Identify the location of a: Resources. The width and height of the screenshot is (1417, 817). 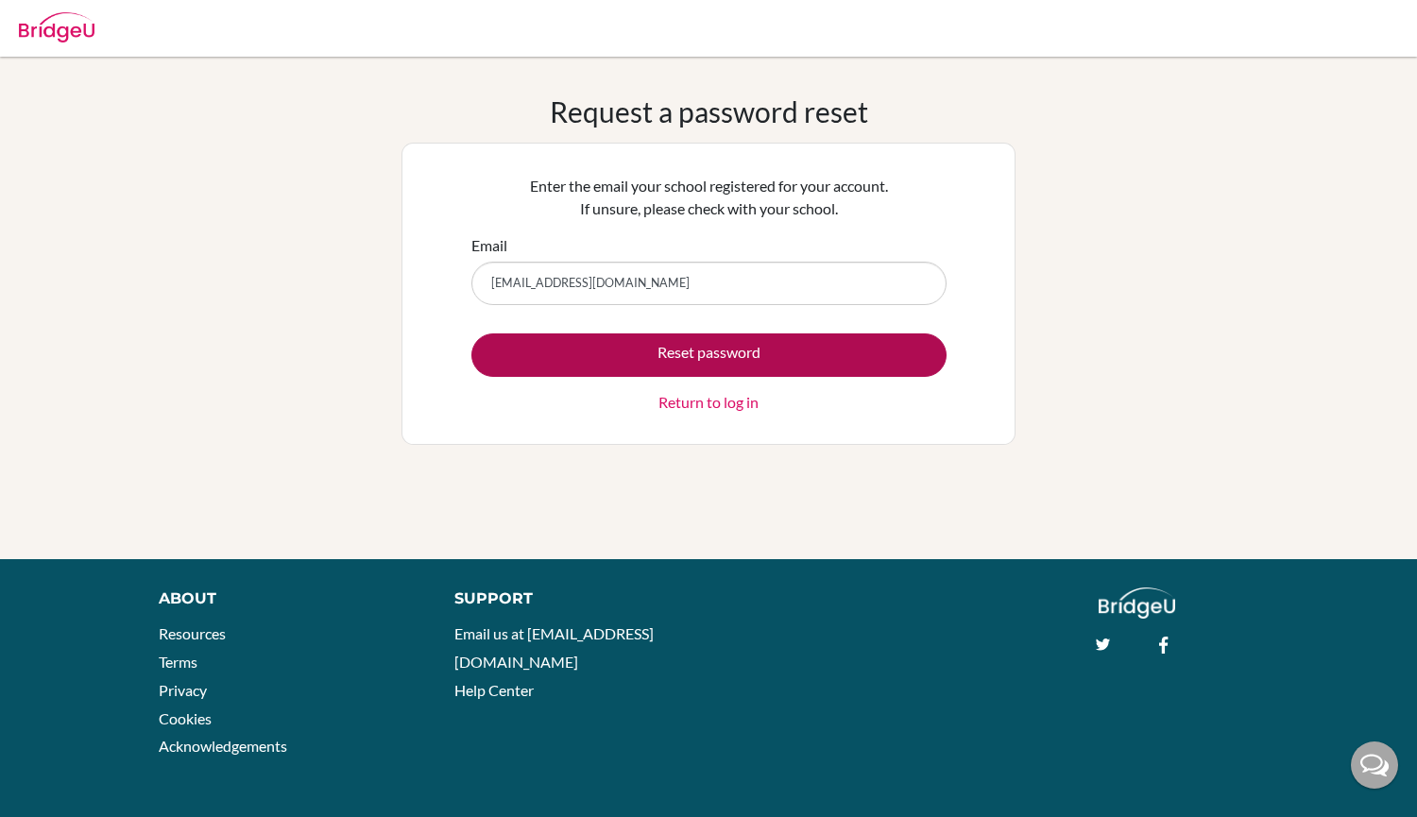
(192, 633).